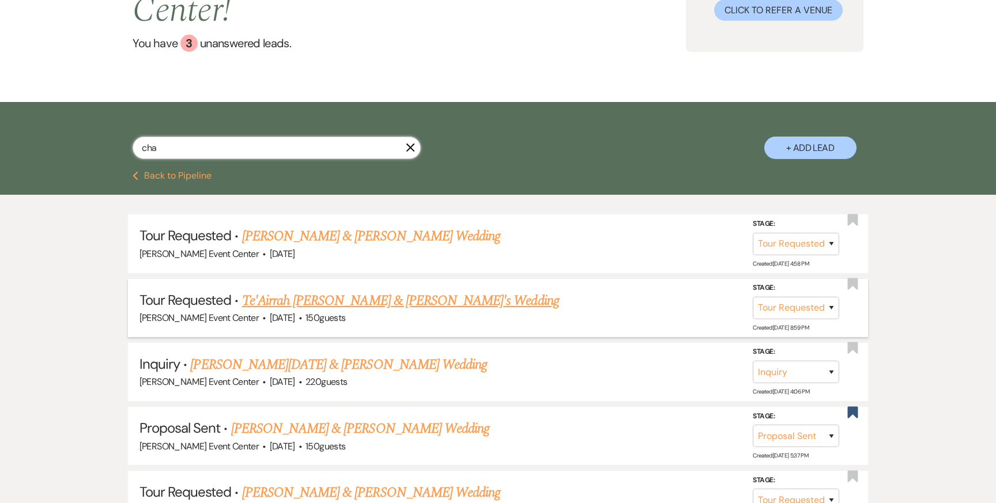 Image resolution: width=996 pixels, height=503 pixels. I want to click on a: You have 3 unanswered leads., so click(409, 43).